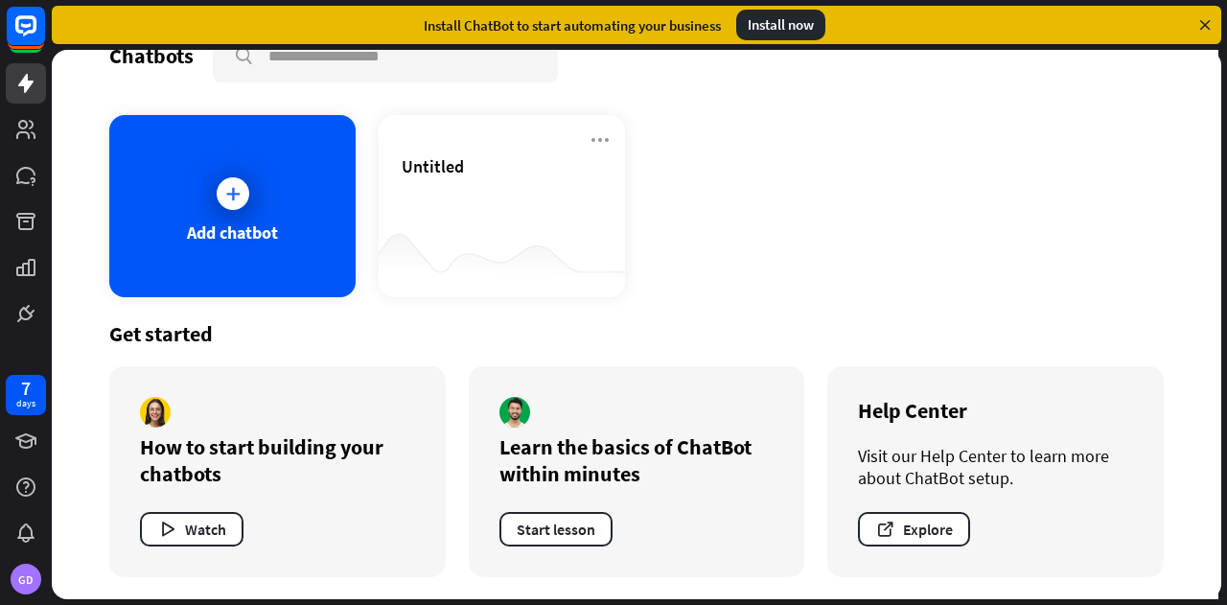  Describe the element at coordinates (232, 232) in the screenshot. I see `div: Add chatbot` at that location.